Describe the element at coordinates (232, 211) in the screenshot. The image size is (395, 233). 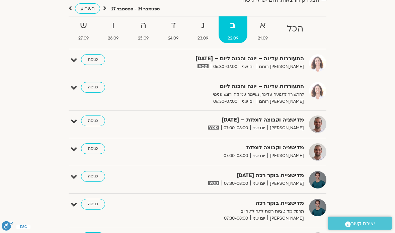
I see `p: תרגול מדיטציות רכות לתחילת היום` at that location.